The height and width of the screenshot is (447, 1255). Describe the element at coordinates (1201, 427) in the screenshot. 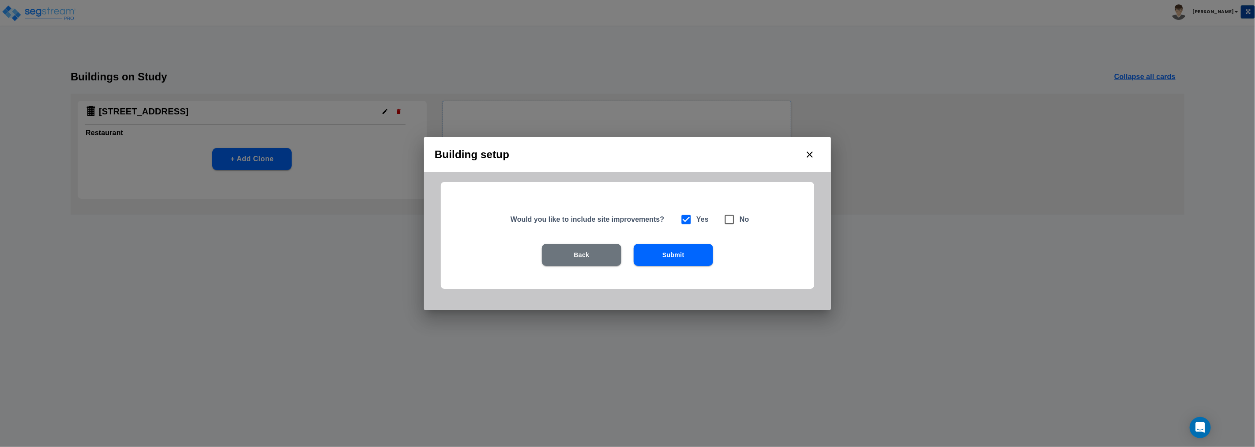

I see `div: Open Intercom Messenger` at that location.